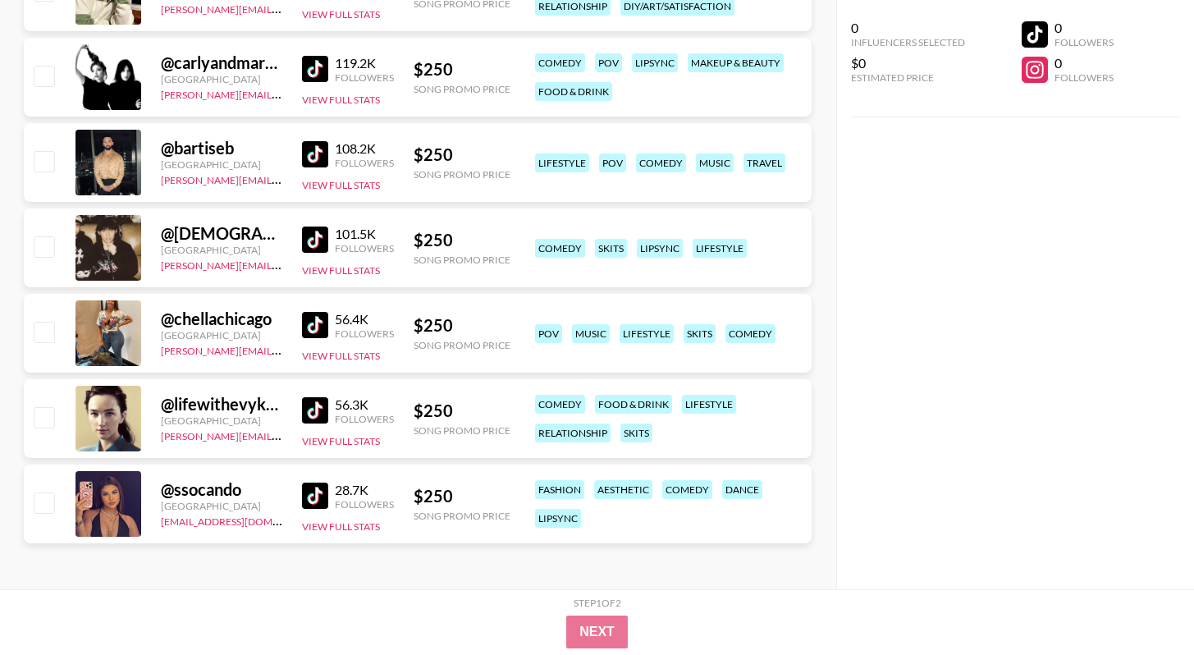 This screenshot has height=655, width=1194. Describe the element at coordinates (597, 632) in the screenshot. I see `button: Next` at that location.